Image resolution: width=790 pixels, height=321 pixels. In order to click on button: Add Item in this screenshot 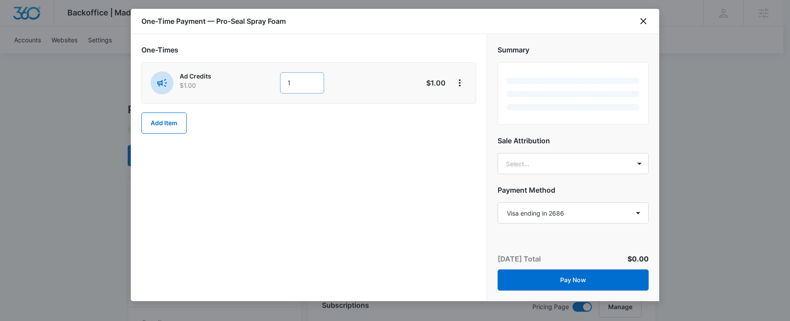, I will do `click(164, 123)`.